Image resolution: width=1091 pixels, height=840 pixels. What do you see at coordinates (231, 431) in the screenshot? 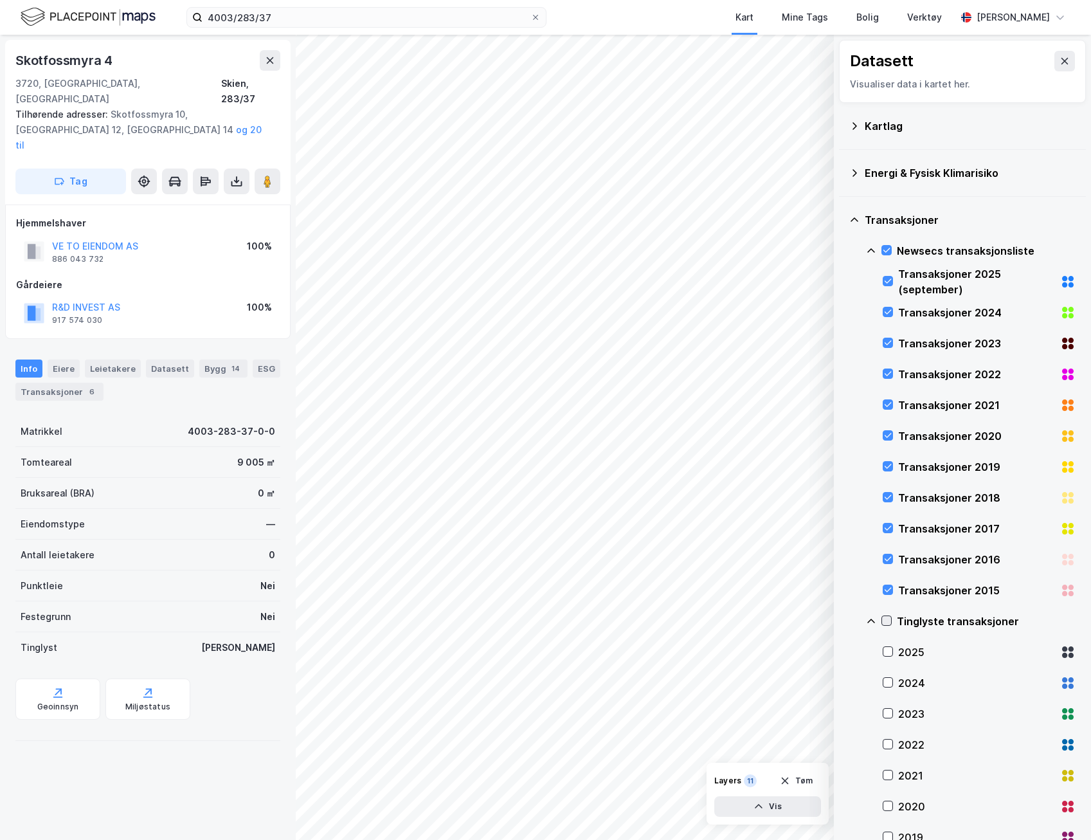
I see `div: 4003-283-37-0-0` at bounding box center [231, 431].